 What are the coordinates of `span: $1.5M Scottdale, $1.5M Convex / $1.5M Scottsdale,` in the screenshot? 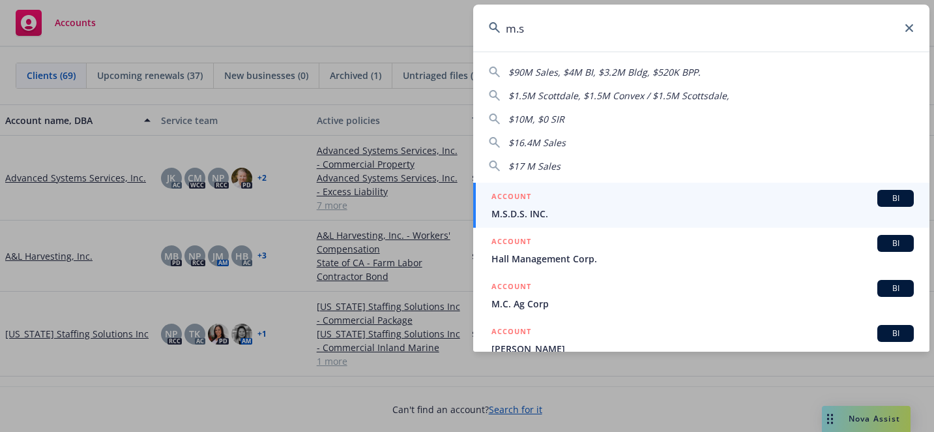 It's located at (619, 95).